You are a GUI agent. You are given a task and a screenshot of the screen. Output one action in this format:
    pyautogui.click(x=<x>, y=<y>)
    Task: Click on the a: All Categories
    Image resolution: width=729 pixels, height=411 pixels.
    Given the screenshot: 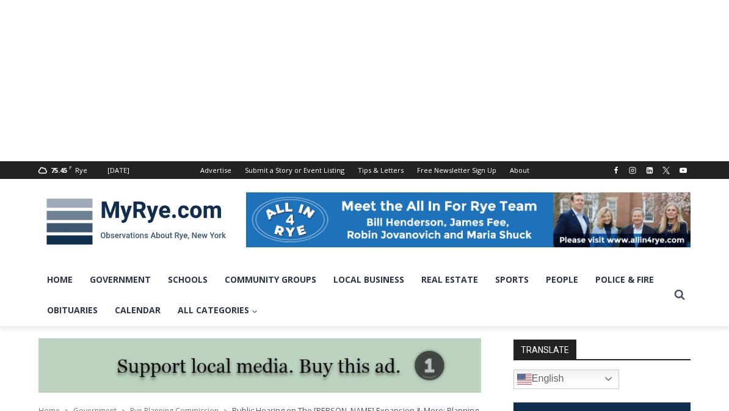 What is the action you would take?
    pyautogui.click(x=217, y=310)
    